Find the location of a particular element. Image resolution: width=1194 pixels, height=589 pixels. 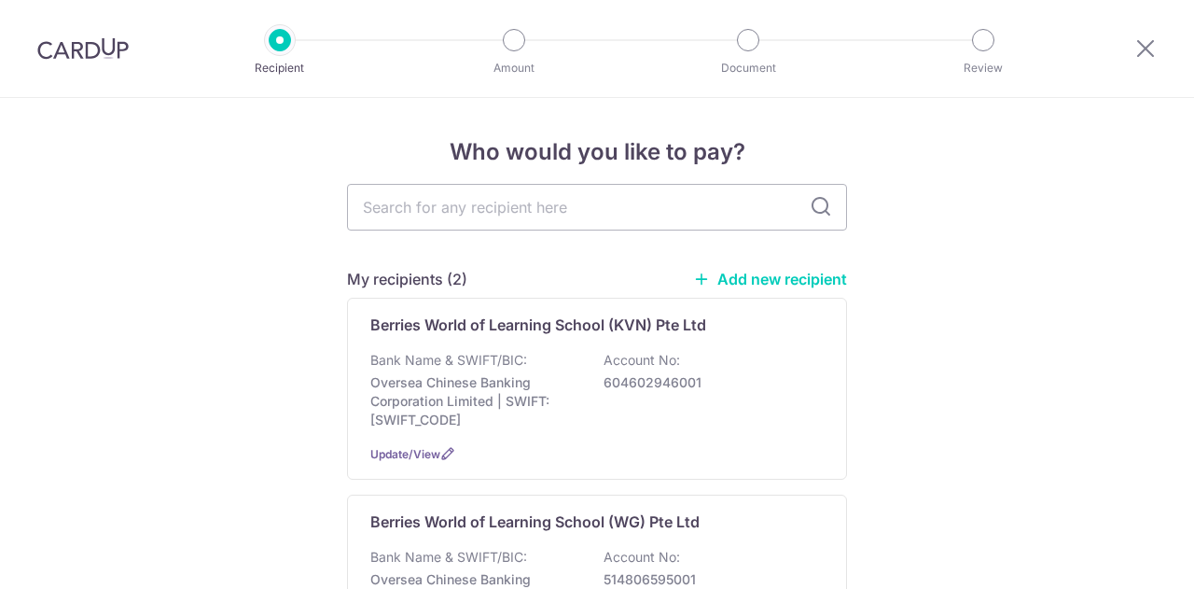

h5: My recipients (2) is located at coordinates (407, 279).